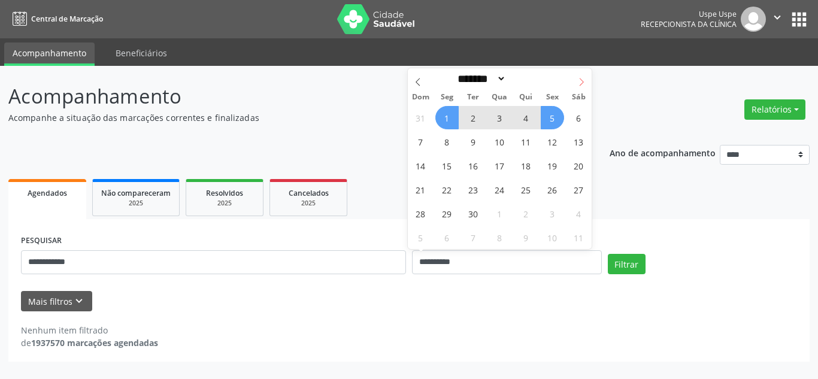 The image size is (818, 379). What do you see at coordinates (473, 141) in the screenshot?
I see `span: Setembro 9, 2025` at bounding box center [473, 141].